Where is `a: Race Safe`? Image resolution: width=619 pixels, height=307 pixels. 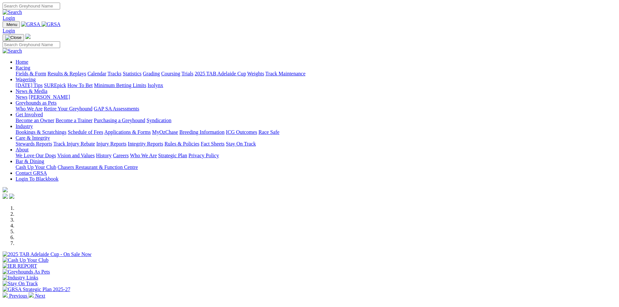 a: Race Safe is located at coordinates (269, 132).